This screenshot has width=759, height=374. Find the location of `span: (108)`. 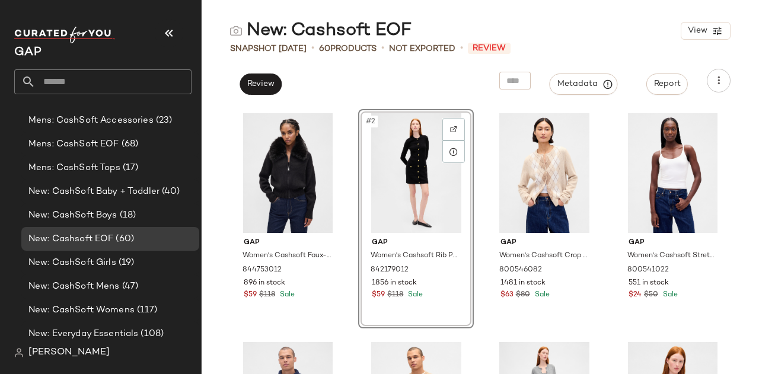

span: (108) is located at coordinates (151, 334).